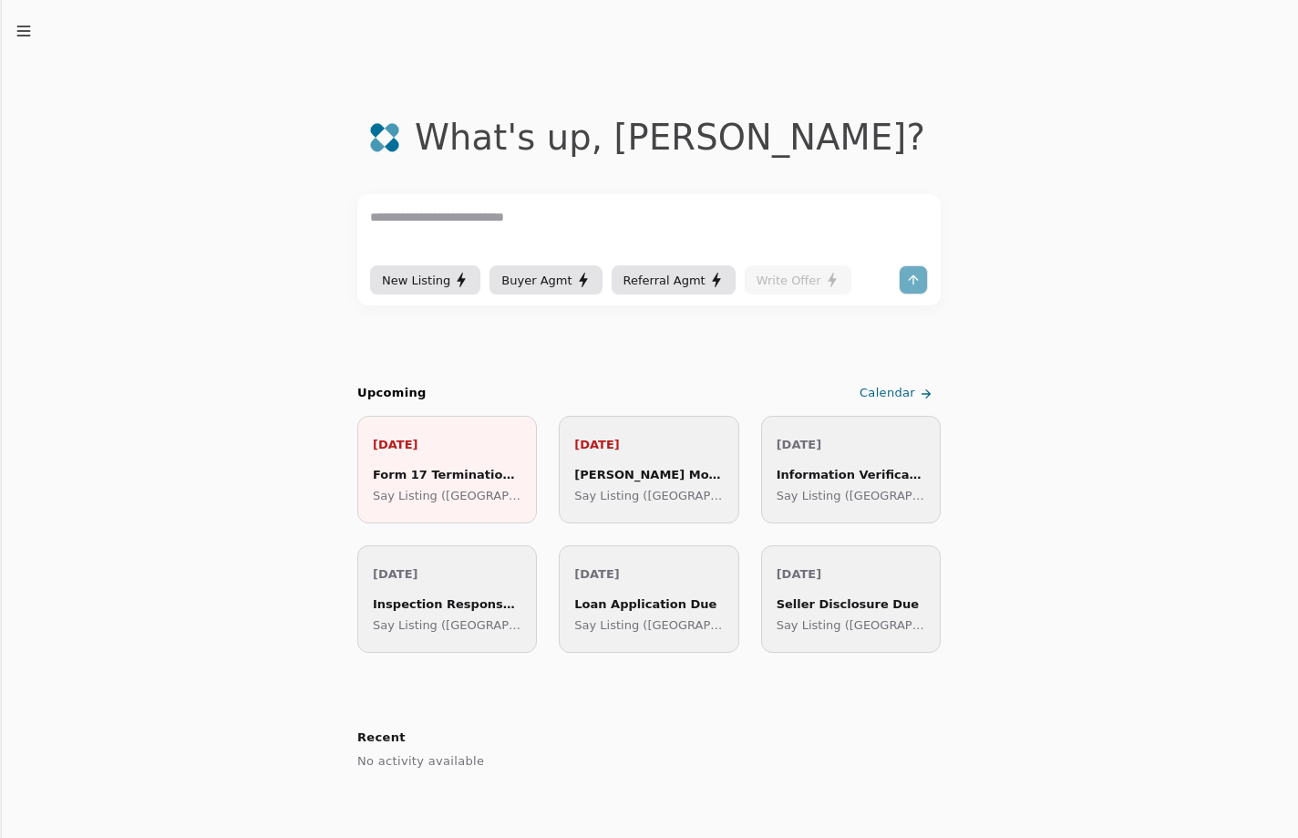 This screenshot has height=838, width=1298. I want to click on div: Loan Application Due, so click(648, 603).